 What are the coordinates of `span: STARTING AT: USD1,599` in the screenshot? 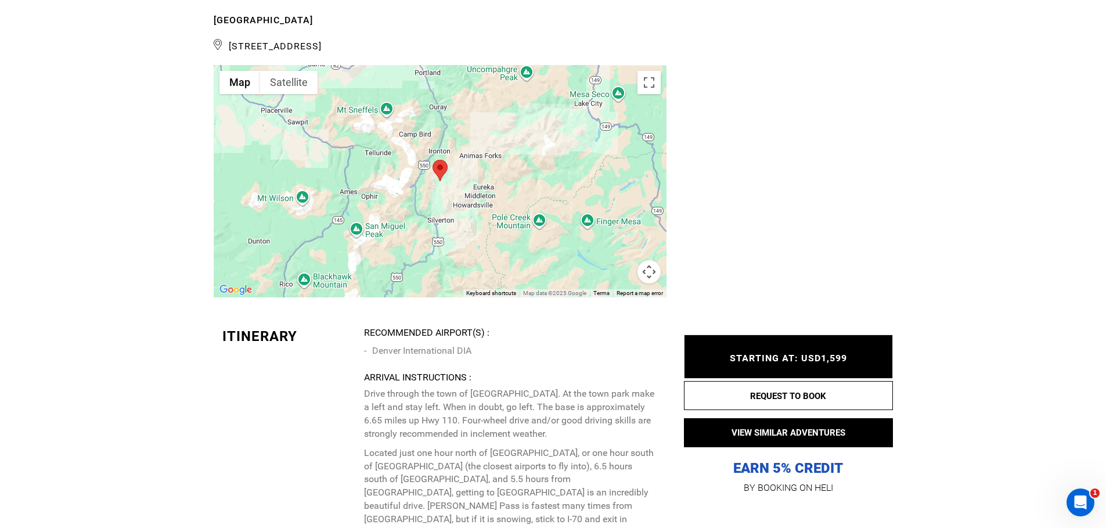 It's located at (788, 358).